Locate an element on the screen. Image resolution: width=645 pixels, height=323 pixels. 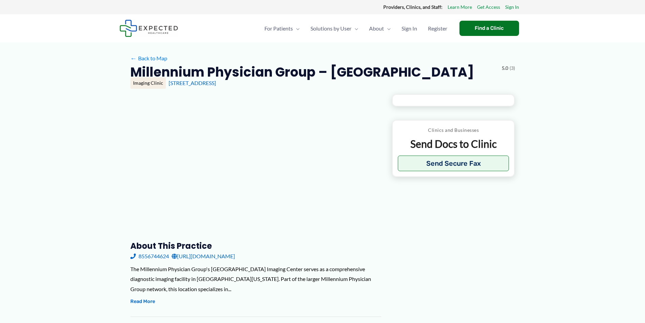
button: Read More is located at coordinates (143, 302).